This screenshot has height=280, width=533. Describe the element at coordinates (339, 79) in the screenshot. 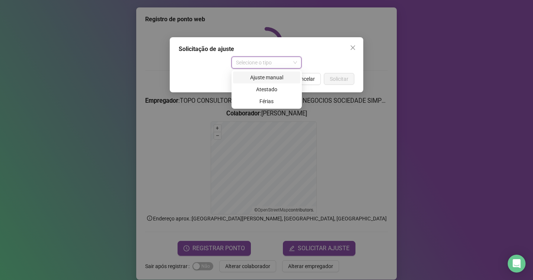

I see `button: Solicitar` at that location.